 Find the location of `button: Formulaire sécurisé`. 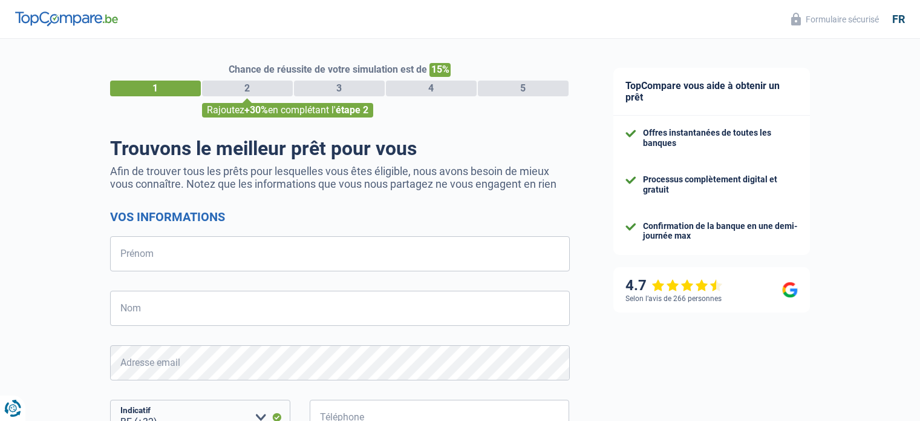

button: Formulaire sécurisé is located at coordinates (835, 19).